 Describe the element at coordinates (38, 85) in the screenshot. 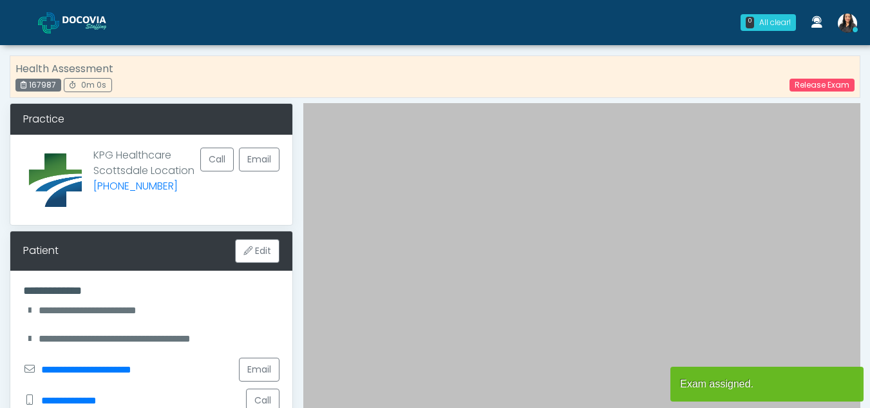

I see `div: 167987` at that location.